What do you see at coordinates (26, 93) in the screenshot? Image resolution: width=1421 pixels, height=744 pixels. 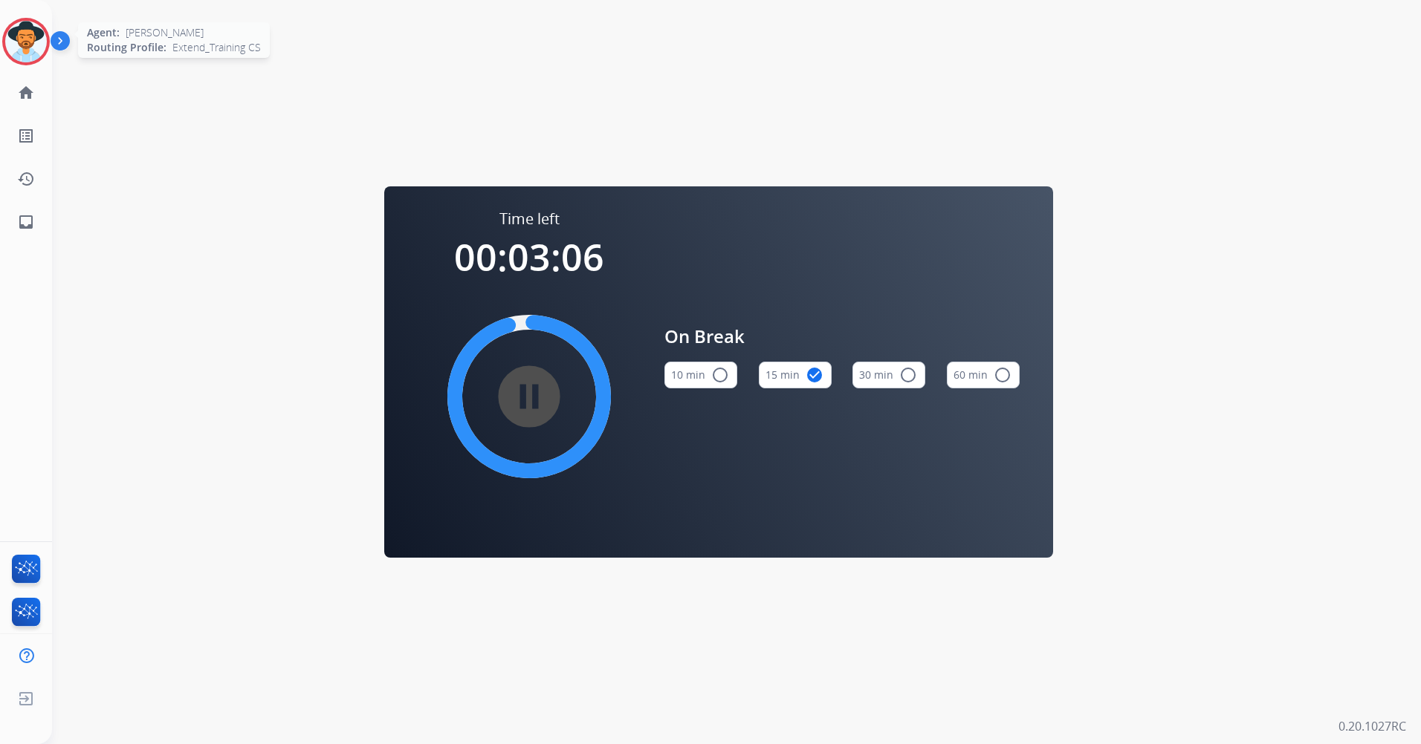 I see `mat-icon: home` at bounding box center [26, 93].